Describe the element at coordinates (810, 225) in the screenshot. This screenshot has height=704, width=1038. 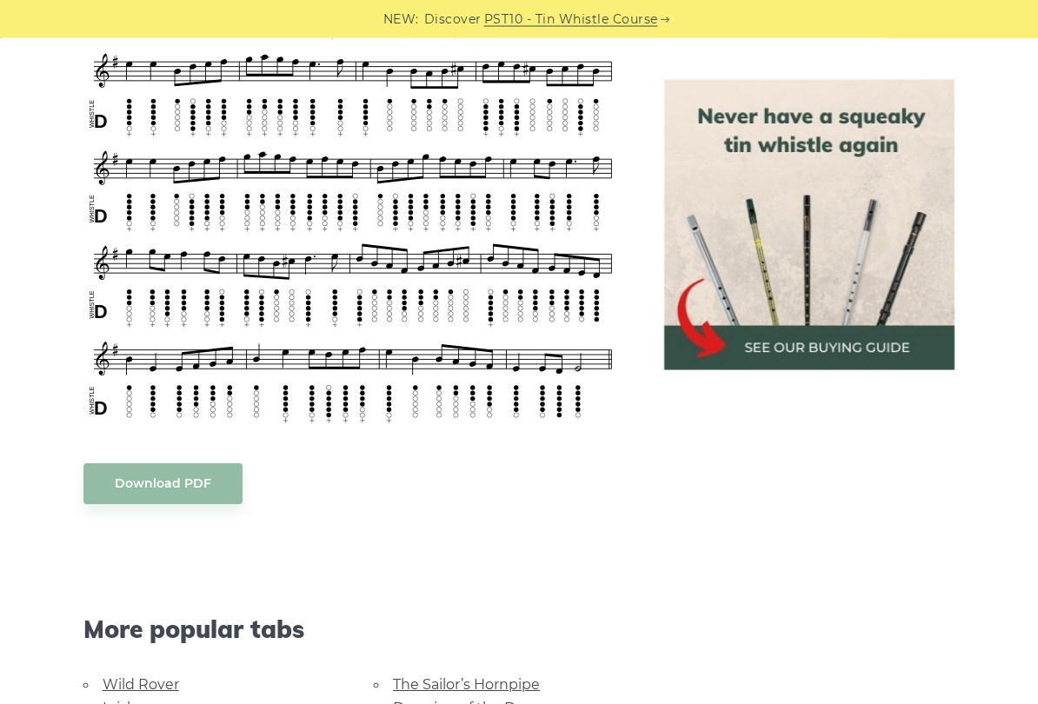
I see `img: tin whistle buying guide` at that location.